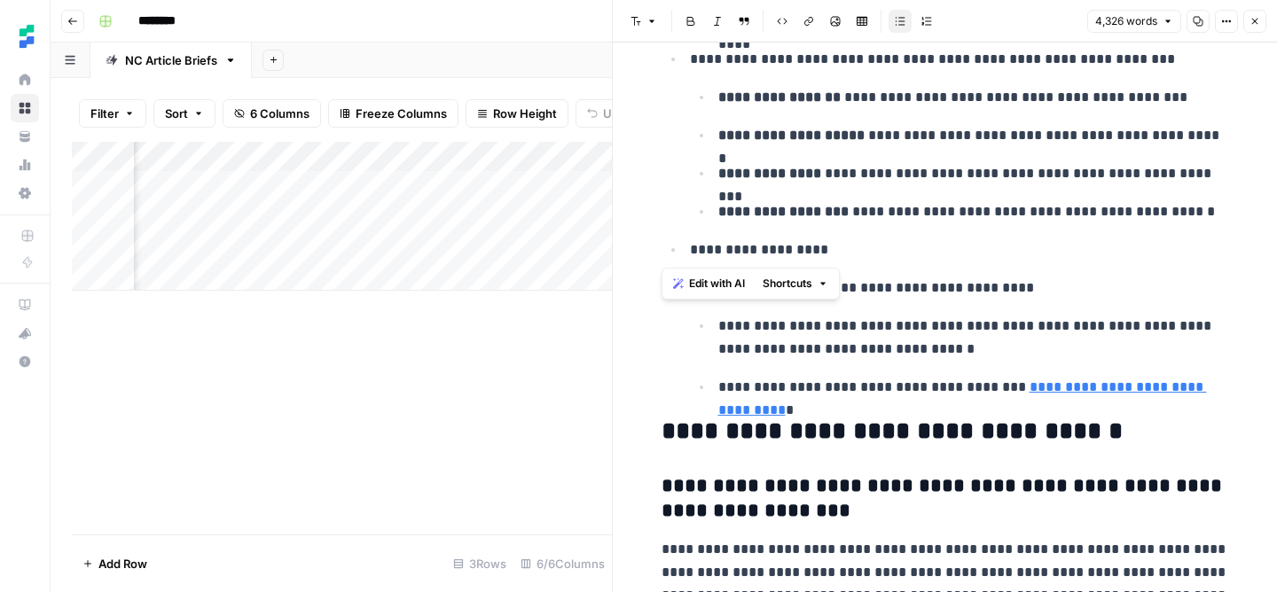 The image size is (1277, 592). I want to click on span: 4,326 words, so click(1126, 21).